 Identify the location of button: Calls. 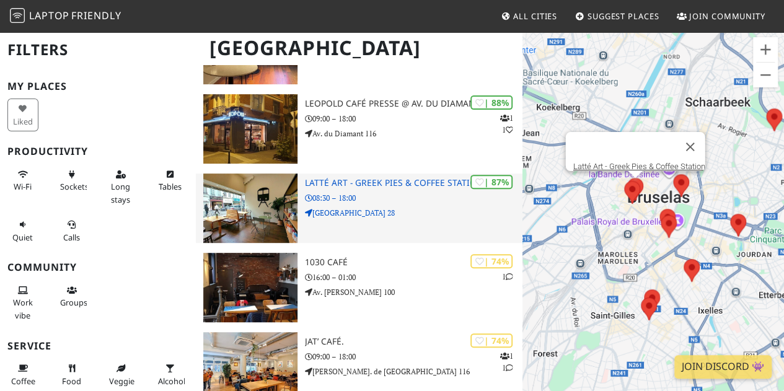
(72, 230).